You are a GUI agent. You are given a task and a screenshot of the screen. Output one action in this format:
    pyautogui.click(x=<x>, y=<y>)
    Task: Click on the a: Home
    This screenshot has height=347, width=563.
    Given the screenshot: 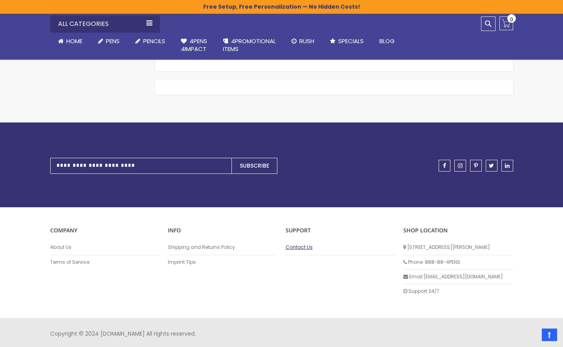 What is the action you would take?
    pyautogui.click(x=70, y=41)
    